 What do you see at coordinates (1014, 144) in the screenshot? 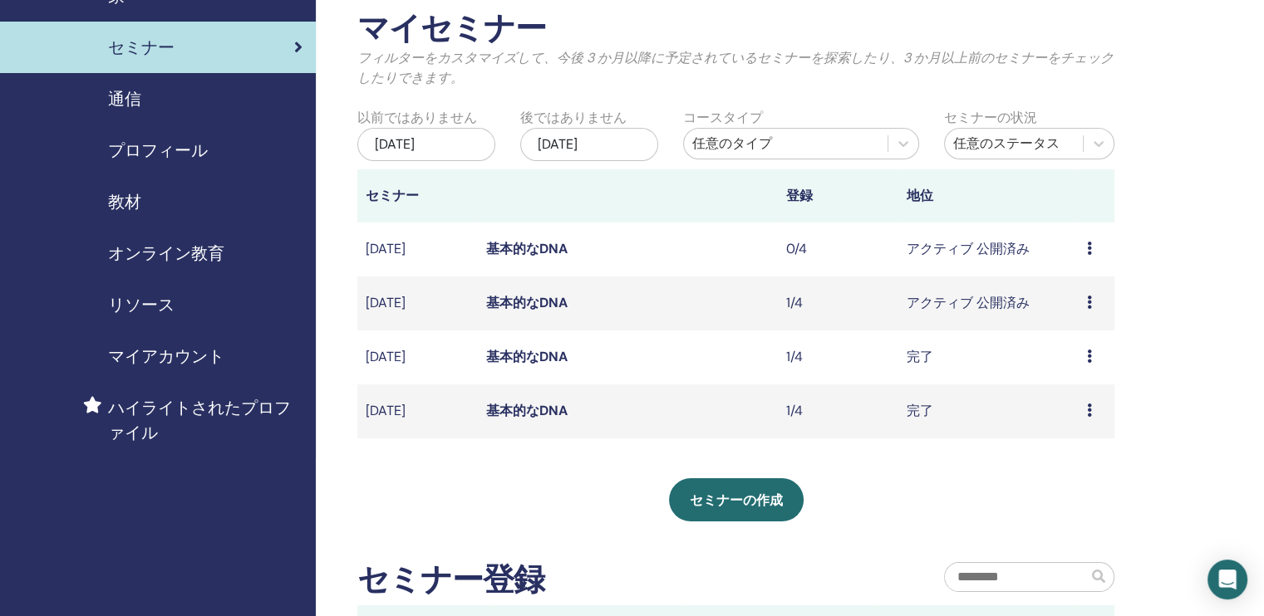
I see `div: 任意のステータス` at bounding box center [1014, 144].